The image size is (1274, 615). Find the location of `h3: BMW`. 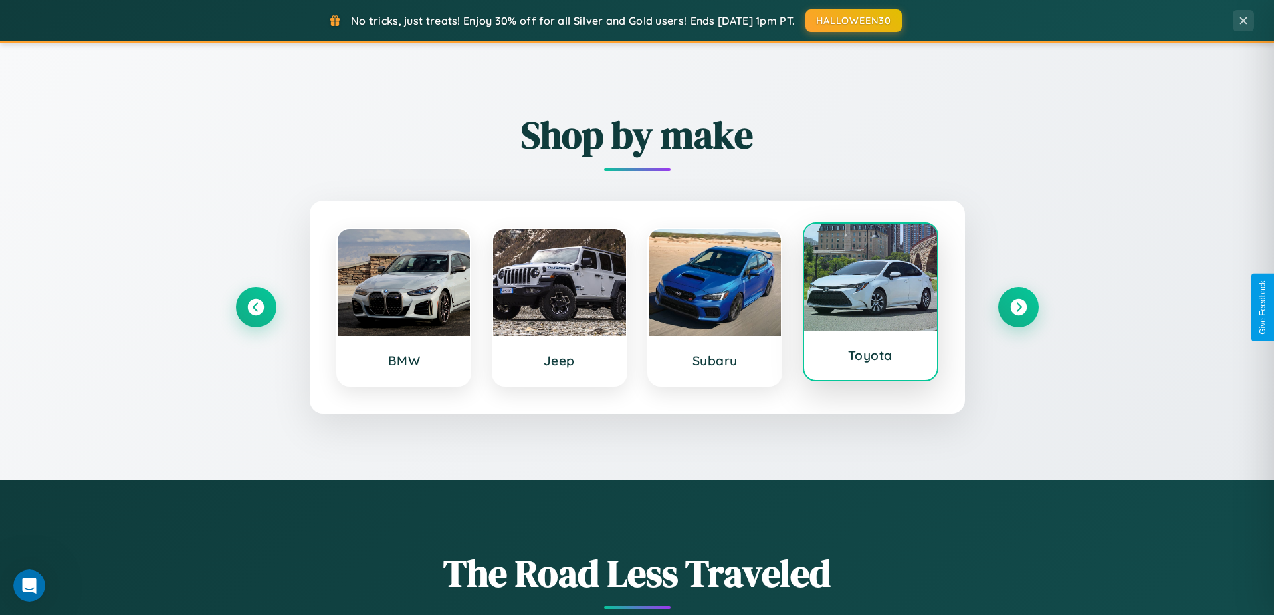

h3: BMW is located at coordinates (404, 360).